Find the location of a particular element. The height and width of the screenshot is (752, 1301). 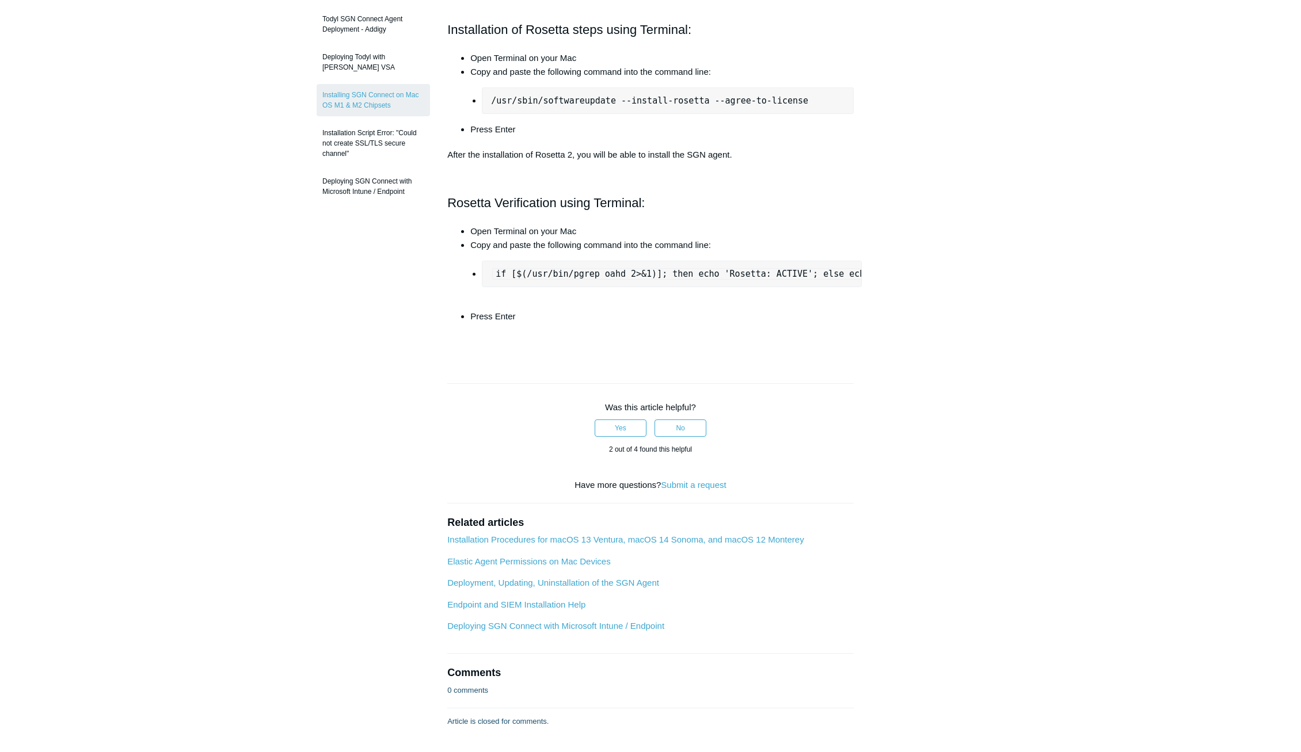

a: Endpoint and SIEM Installation Help is located at coordinates (516, 604).